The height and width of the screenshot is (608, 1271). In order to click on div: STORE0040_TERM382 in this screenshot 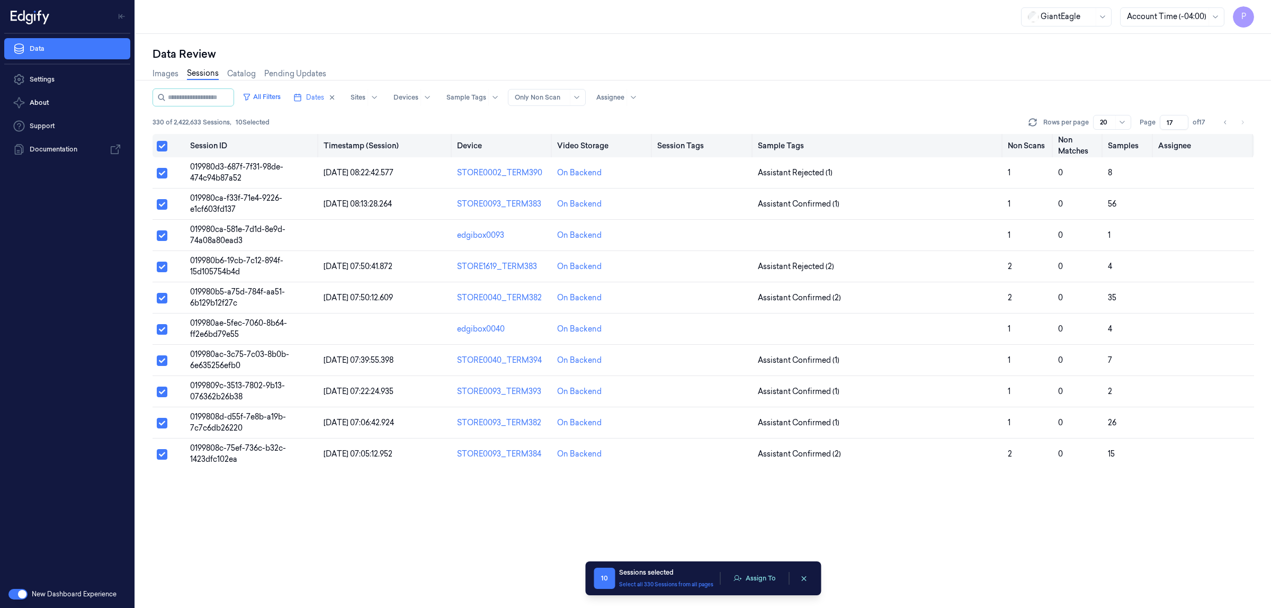, I will do `click(503, 298)`.